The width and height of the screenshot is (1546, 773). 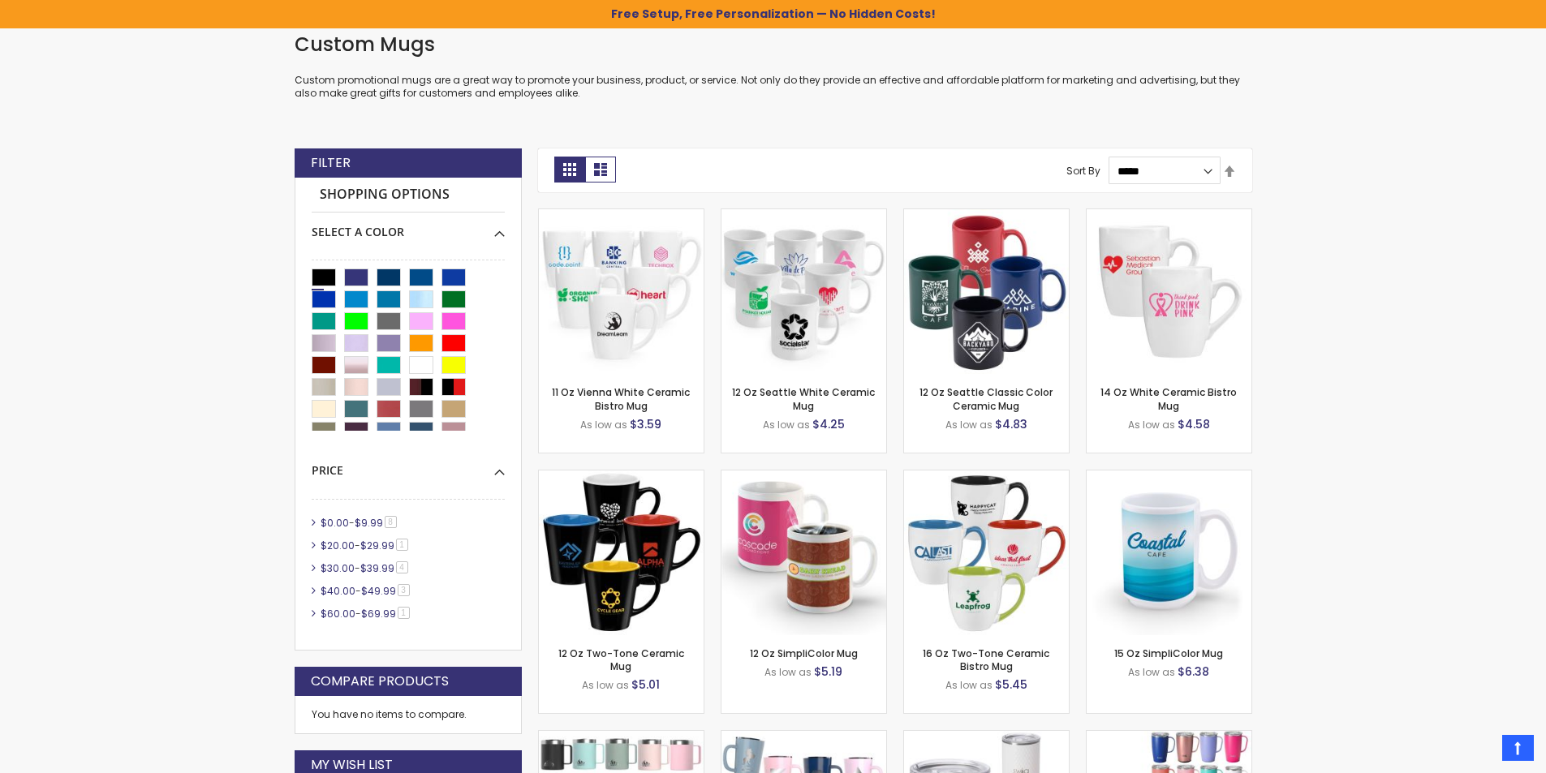 I want to click on span: $5.45, so click(x=1011, y=685).